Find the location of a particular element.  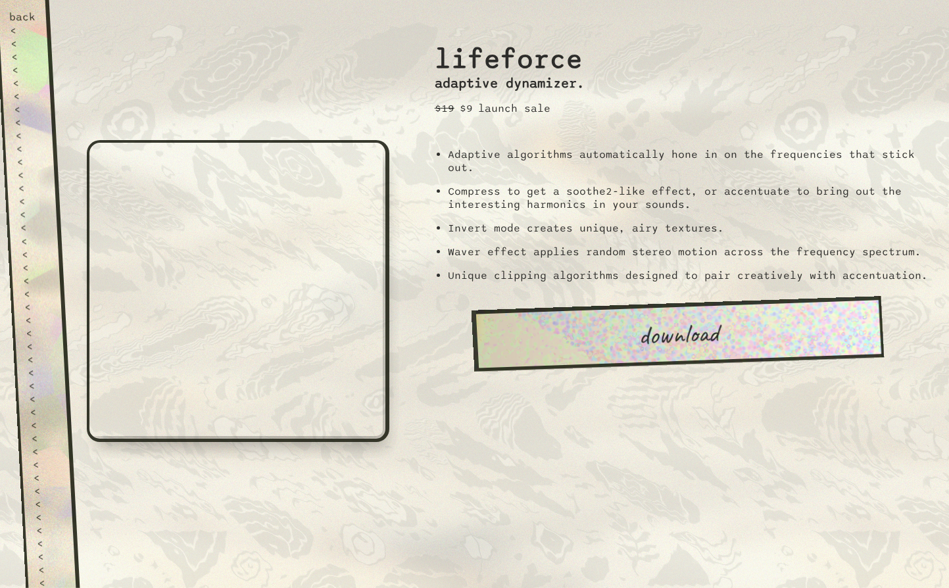

li: Waver effect applies random stereo motion across the frequency spectrum. is located at coordinates (690, 252).